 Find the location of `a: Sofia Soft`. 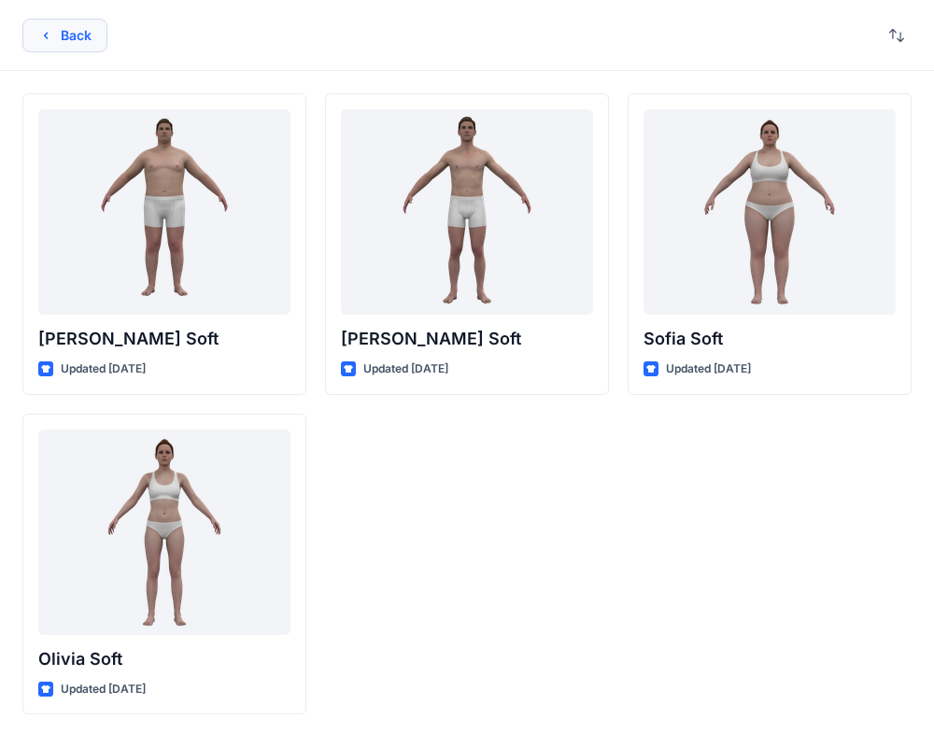

a: Sofia Soft is located at coordinates (770, 212).